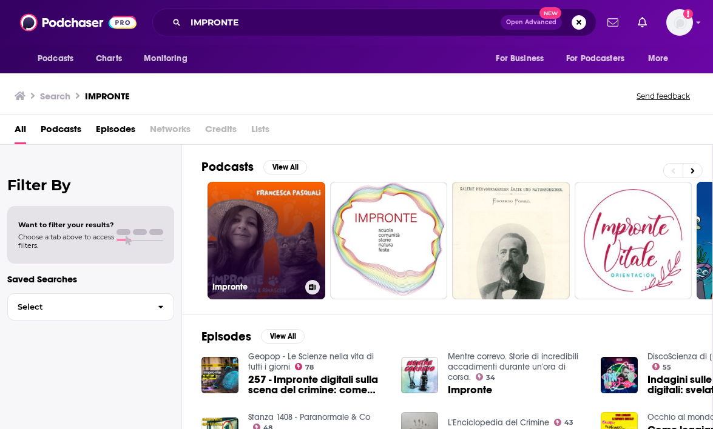  What do you see at coordinates (20, 132) in the screenshot?
I see `a: All` at bounding box center [20, 132].